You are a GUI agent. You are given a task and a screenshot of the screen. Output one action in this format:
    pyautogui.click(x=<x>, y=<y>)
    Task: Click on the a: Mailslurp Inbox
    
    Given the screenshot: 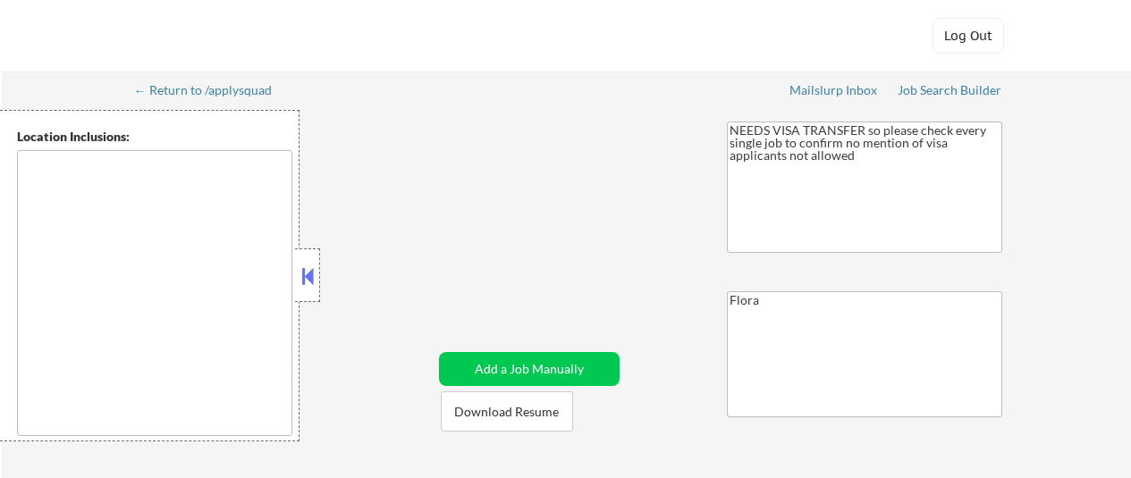 What is the action you would take?
    pyautogui.click(x=834, y=92)
    